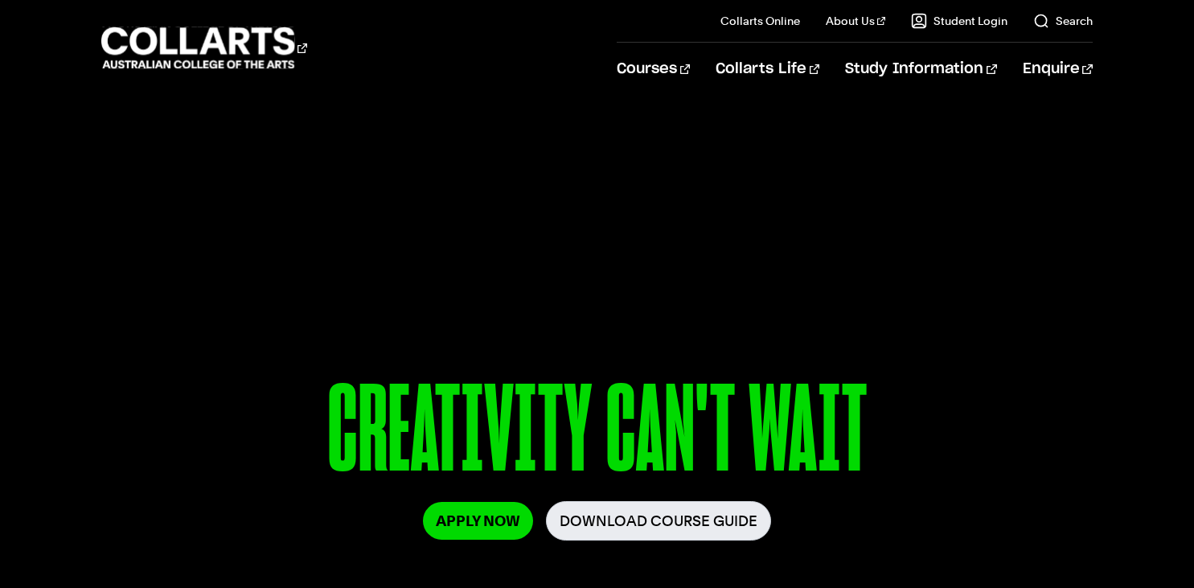 The image size is (1194, 588). What do you see at coordinates (598, 434) in the screenshot?
I see `p: CREATIVITY CAN'T WAIT` at bounding box center [598, 434].